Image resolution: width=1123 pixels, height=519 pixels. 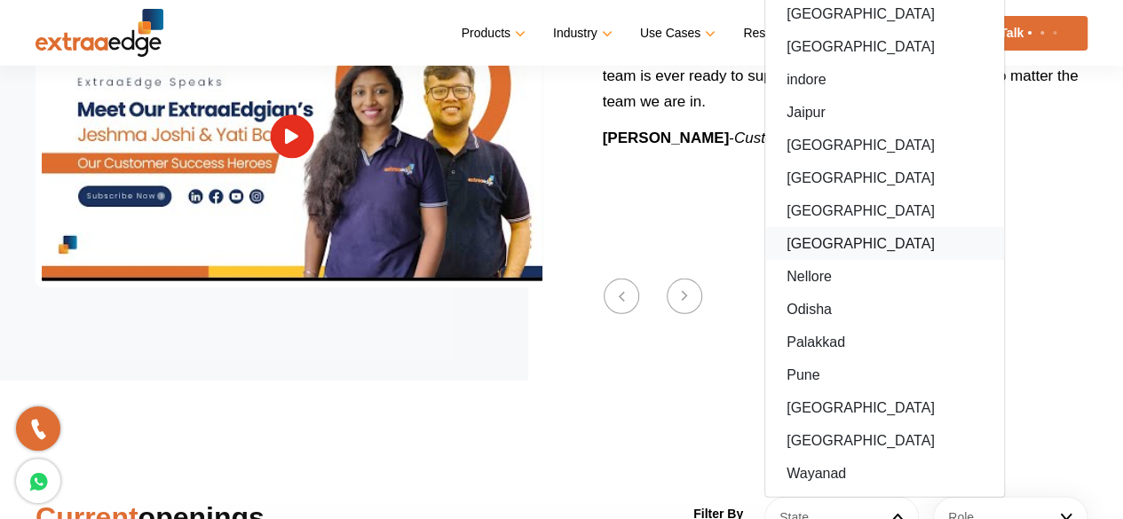 What do you see at coordinates (492, 33) in the screenshot?
I see `a: Products` at bounding box center [492, 33].